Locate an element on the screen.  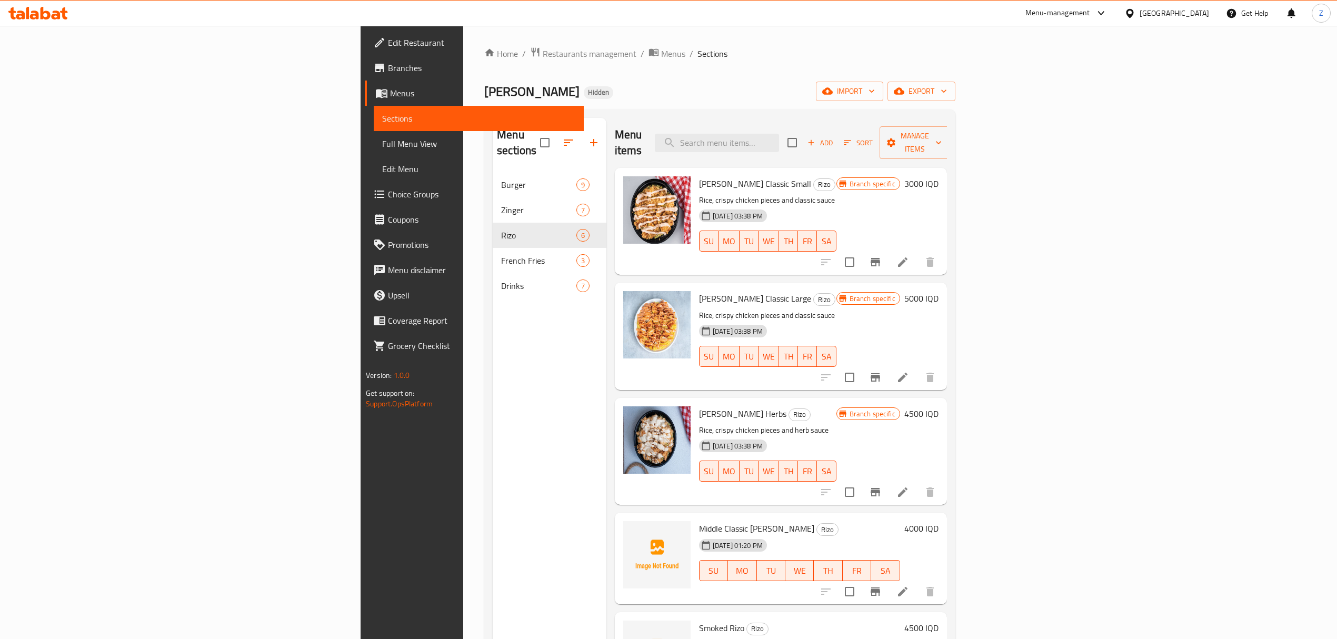
img: Rizzo Herbs is located at coordinates (657, 440).